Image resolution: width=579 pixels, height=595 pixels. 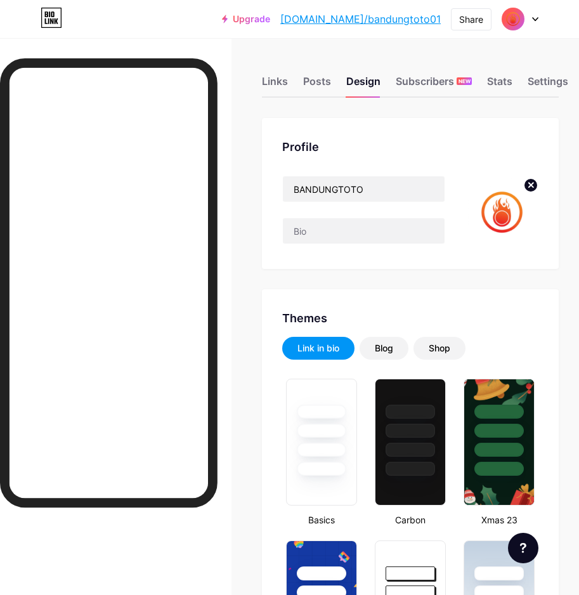 I want to click on div: Profile, so click(x=410, y=147).